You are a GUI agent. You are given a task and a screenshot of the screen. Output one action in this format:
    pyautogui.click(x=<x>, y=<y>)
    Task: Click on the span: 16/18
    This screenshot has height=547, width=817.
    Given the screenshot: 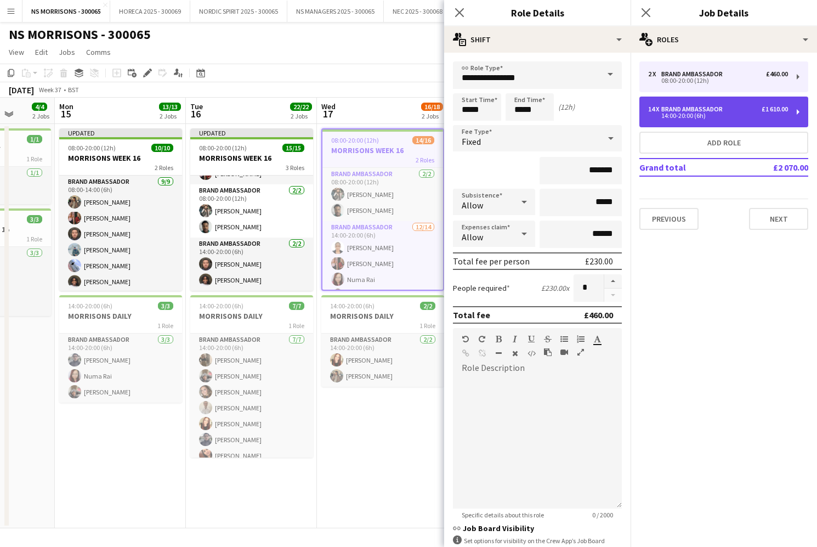 What is the action you would take?
    pyautogui.click(x=432, y=106)
    